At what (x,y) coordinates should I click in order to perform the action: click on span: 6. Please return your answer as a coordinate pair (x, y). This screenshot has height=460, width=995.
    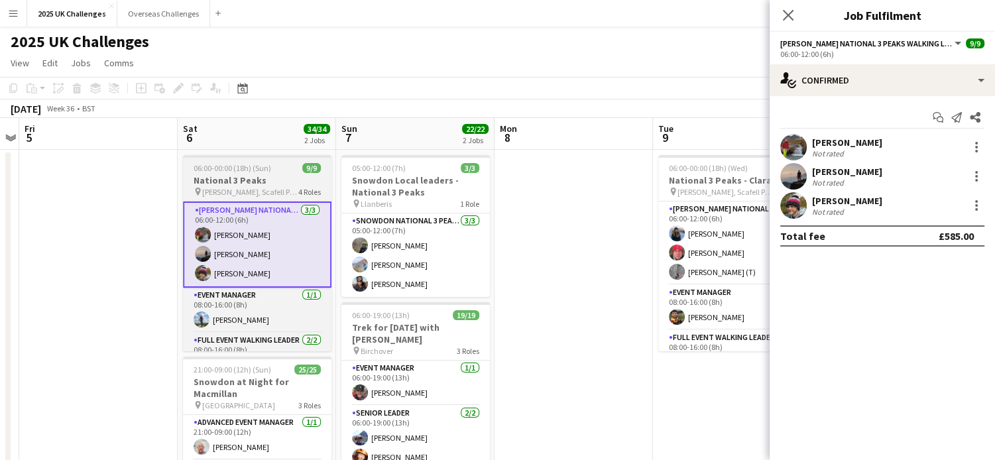
    Looking at the image, I should click on (189, 137).